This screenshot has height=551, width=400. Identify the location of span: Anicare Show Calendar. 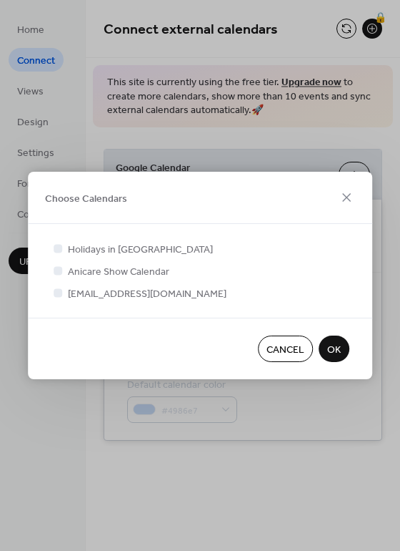
(119, 272).